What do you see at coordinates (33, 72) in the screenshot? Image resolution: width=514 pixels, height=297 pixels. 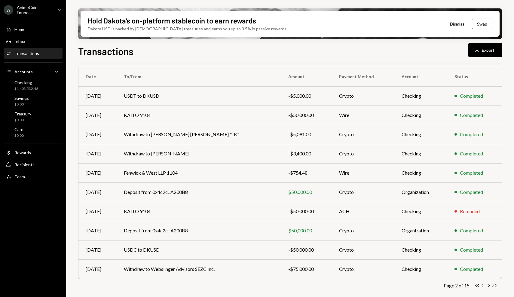 I see `a: Accounts` at bounding box center [33, 72].